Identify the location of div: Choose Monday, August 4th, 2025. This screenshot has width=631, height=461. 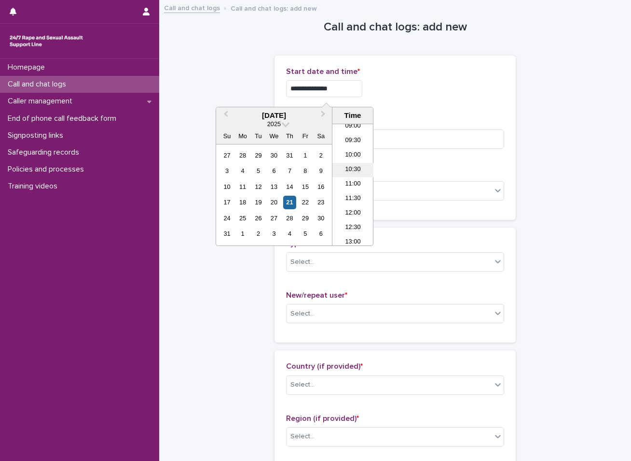
(242, 170).